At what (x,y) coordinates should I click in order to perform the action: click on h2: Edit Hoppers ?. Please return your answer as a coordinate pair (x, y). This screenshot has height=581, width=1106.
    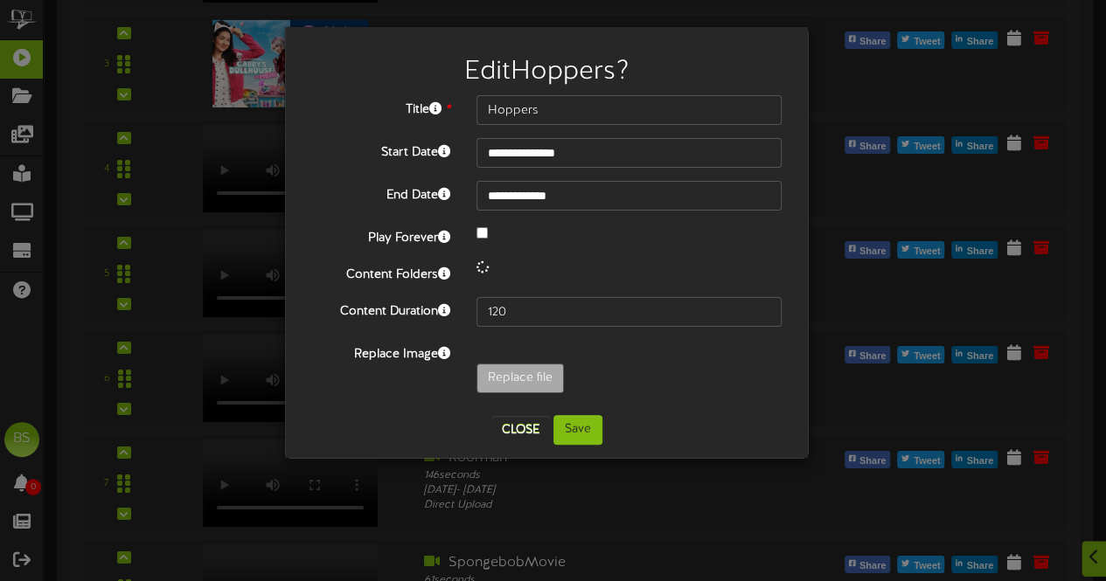
    Looking at the image, I should click on (546, 72).